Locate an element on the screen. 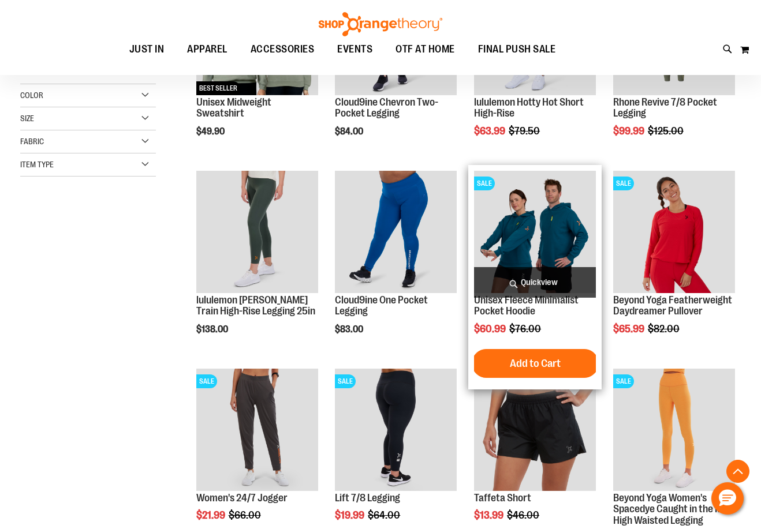  a: Taffeta Short is located at coordinates (502, 498).